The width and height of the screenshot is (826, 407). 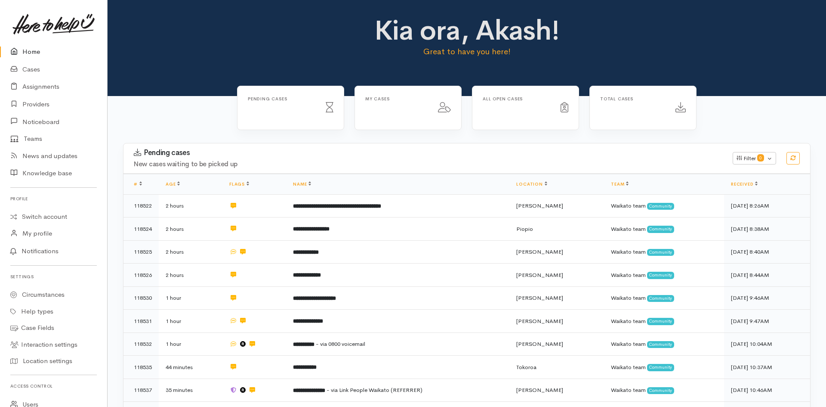 What do you see at coordinates (141, 206) in the screenshot?
I see `td: 118522` at bounding box center [141, 206].